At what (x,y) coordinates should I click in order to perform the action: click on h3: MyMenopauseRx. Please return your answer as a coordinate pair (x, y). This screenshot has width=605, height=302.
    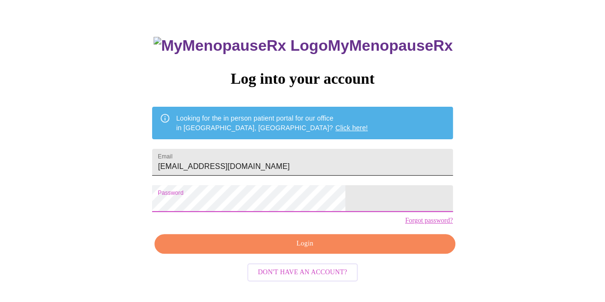
    Looking at the image, I should click on (303, 45).